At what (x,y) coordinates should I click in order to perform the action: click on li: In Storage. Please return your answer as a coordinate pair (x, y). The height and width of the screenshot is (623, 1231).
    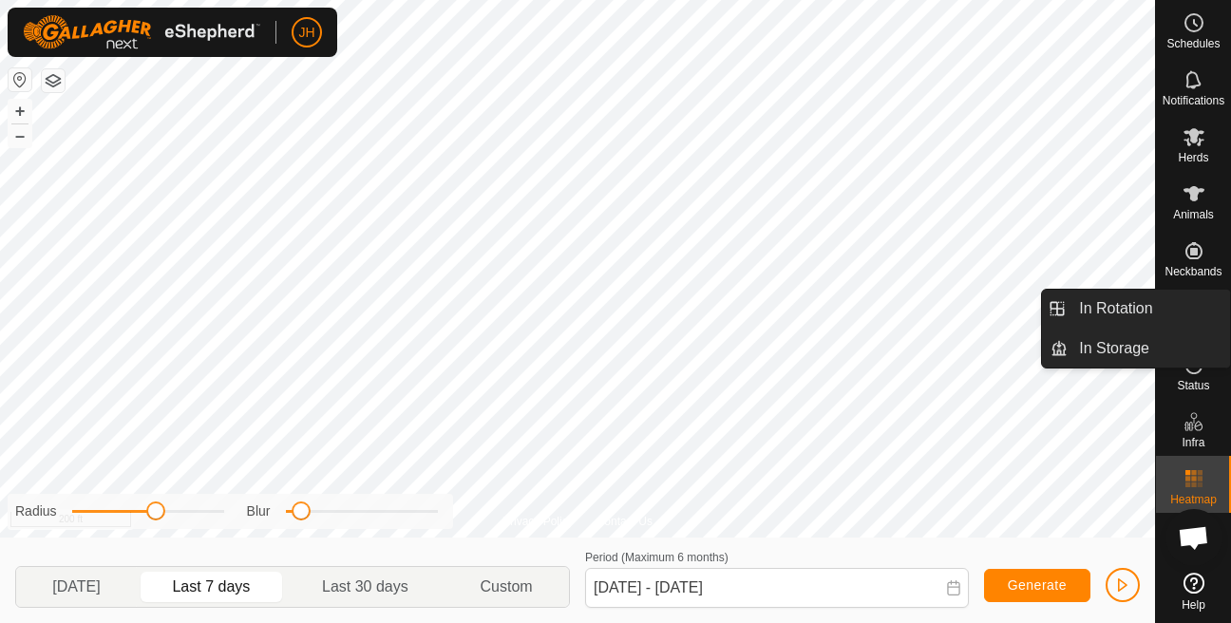
    Looking at the image, I should click on (1136, 349).